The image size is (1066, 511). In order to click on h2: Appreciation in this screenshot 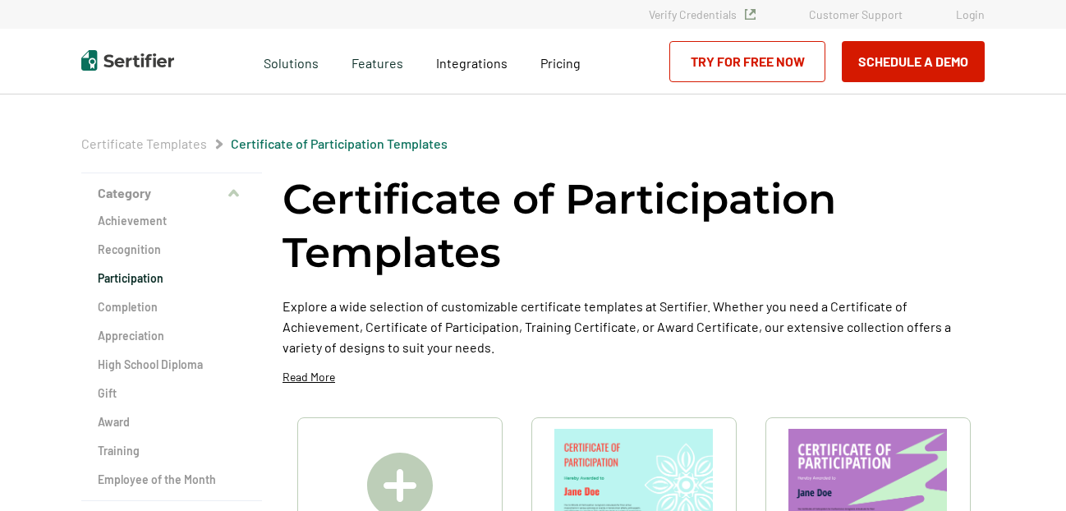, I will do `click(172, 336)`.